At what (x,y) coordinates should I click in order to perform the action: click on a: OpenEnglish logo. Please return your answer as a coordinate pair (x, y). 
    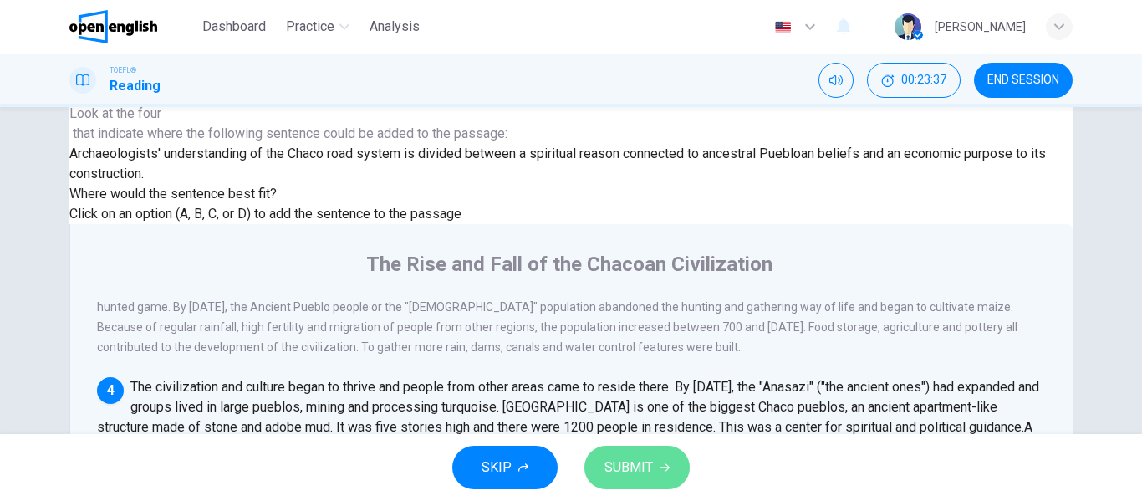
    Looking at the image, I should click on (132, 27).